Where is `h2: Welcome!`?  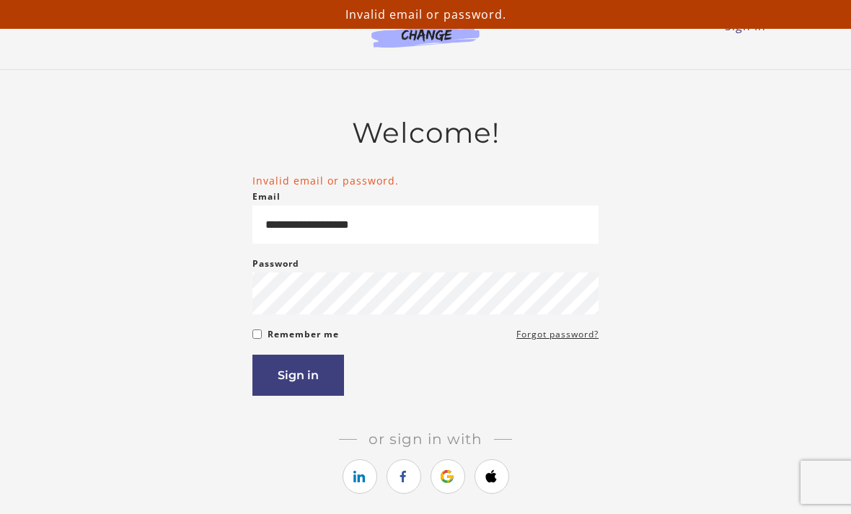
h2: Welcome! is located at coordinates (426, 133).